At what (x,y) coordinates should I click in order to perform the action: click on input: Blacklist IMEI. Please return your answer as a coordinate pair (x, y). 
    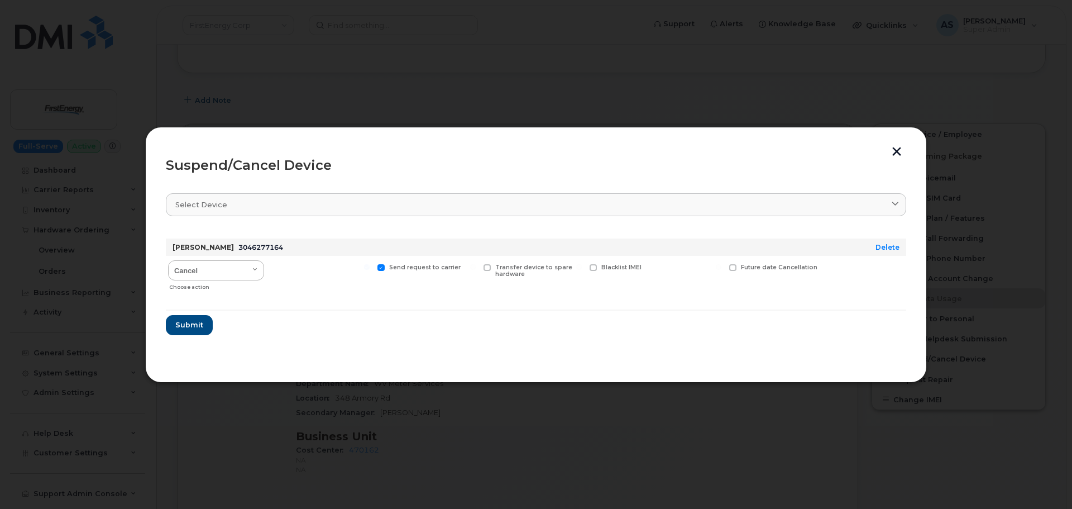
    Looking at the image, I should click on (579, 267).